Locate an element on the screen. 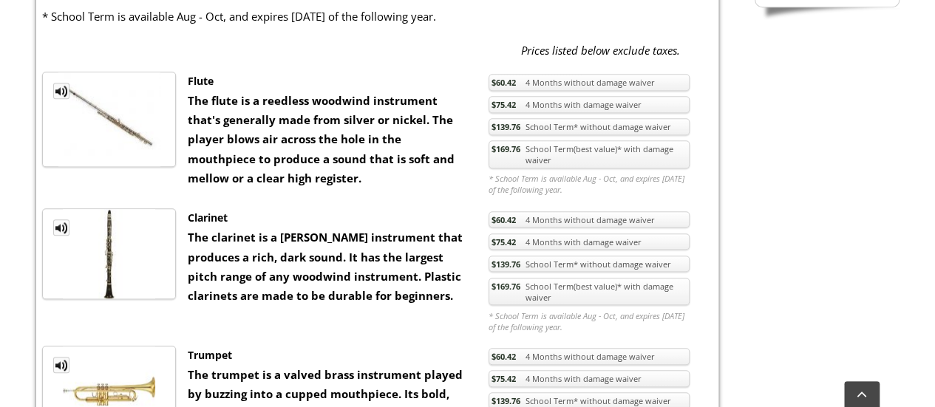  img: th_1fc34dab4bdaff02a3697e89cb8f30dd_1328556165CLAR.jpg is located at coordinates (109, 254).